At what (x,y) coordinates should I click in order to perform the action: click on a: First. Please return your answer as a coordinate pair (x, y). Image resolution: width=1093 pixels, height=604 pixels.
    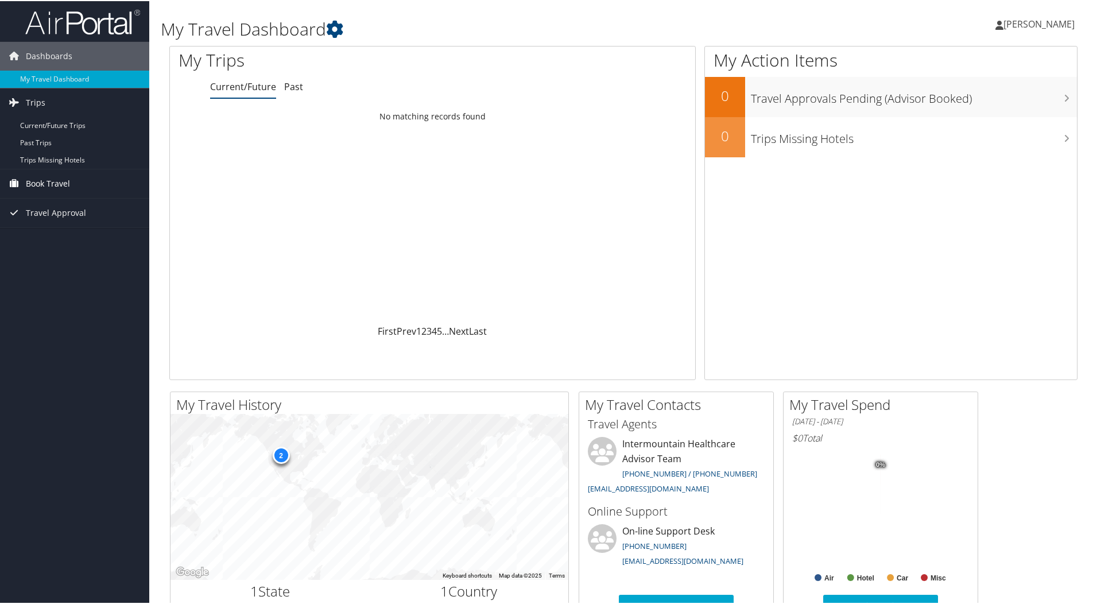
    Looking at the image, I should click on (387, 330).